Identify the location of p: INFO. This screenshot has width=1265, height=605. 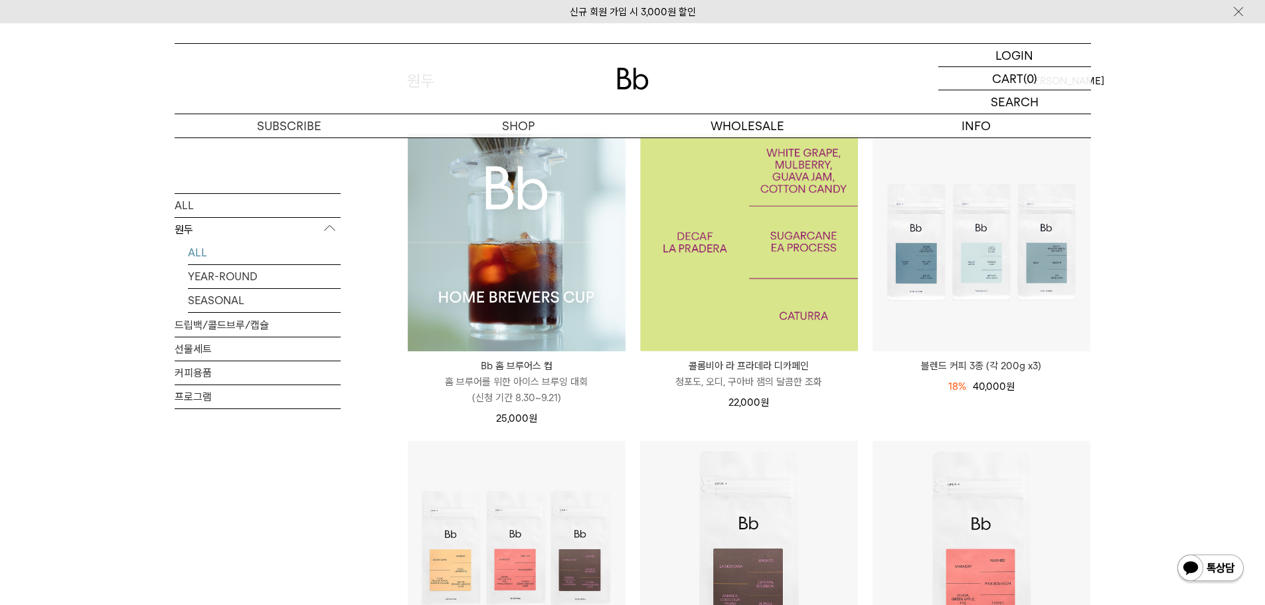
(976, 125).